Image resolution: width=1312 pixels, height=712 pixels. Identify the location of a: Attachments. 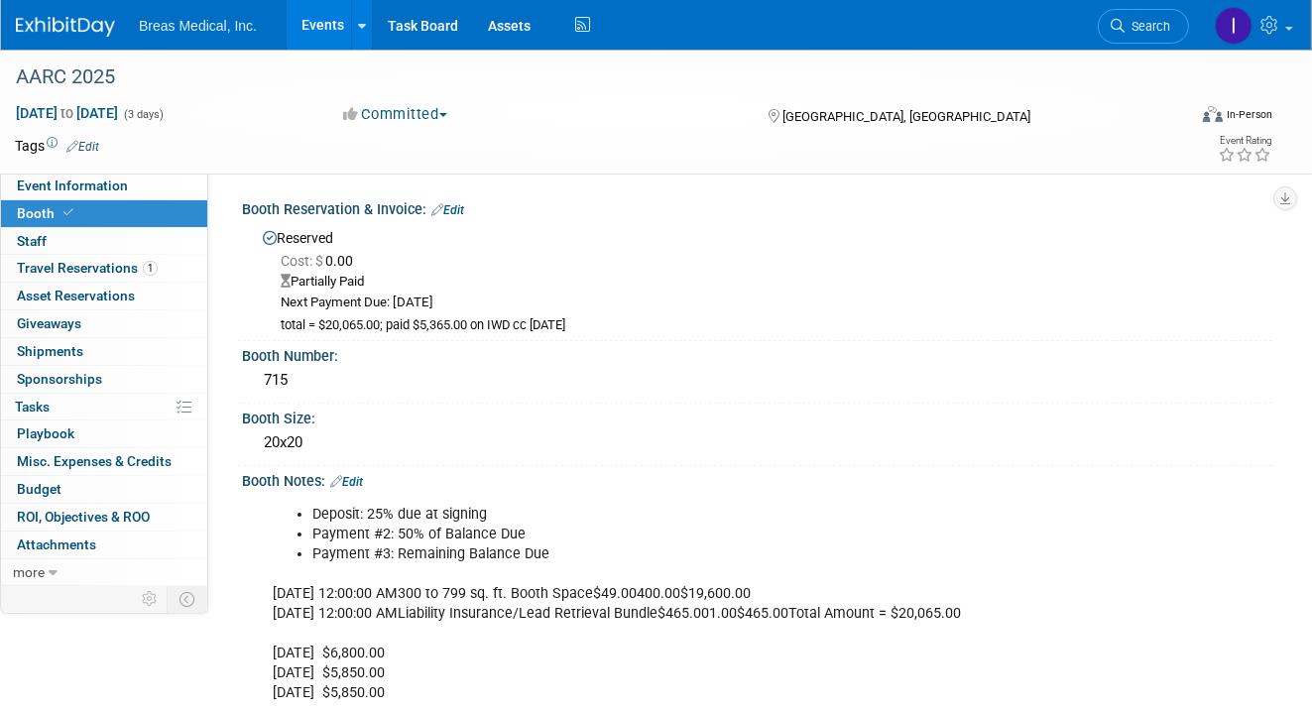
(104, 544).